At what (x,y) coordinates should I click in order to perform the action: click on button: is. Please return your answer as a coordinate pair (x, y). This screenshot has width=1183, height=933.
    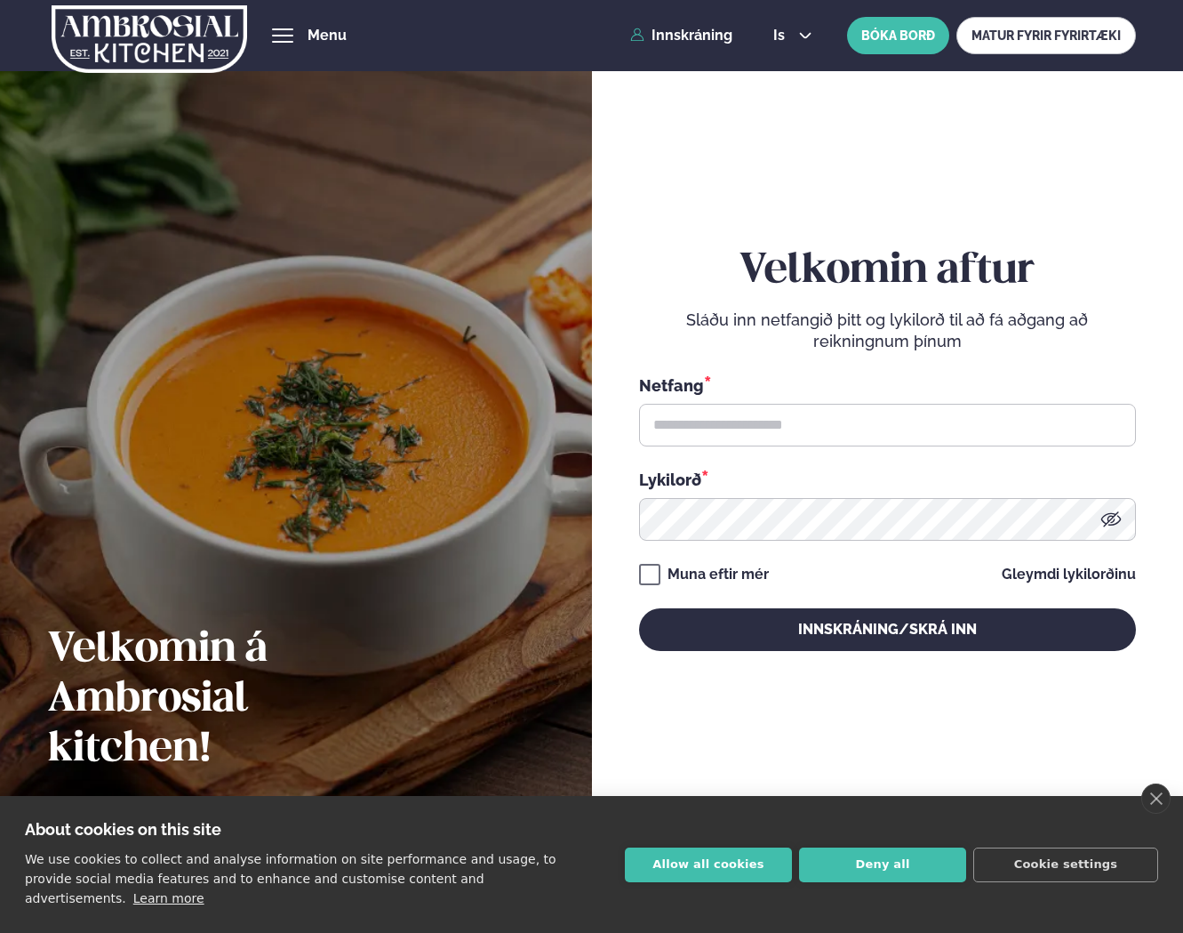
    Looking at the image, I should click on (792, 36).